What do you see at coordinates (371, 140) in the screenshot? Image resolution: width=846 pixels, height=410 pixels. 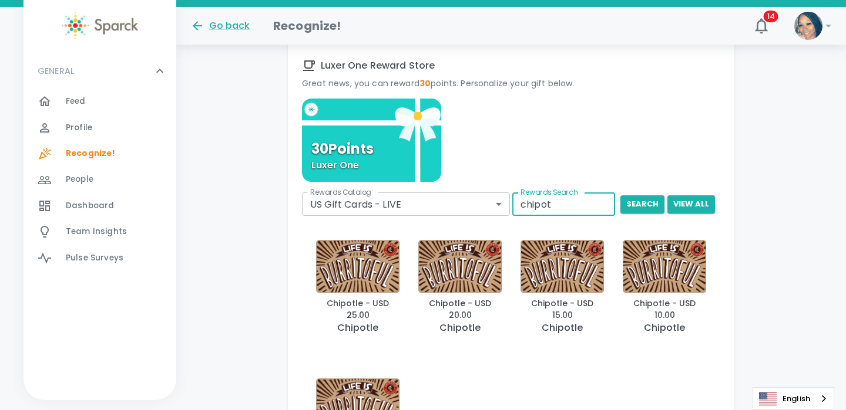 I see `button: 30PointsLuxer One` at bounding box center [371, 140].